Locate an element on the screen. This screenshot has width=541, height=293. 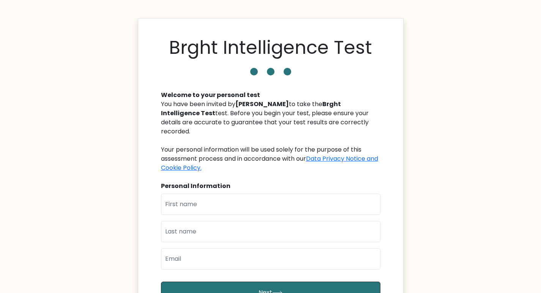
input: Email is located at coordinates (271, 259).